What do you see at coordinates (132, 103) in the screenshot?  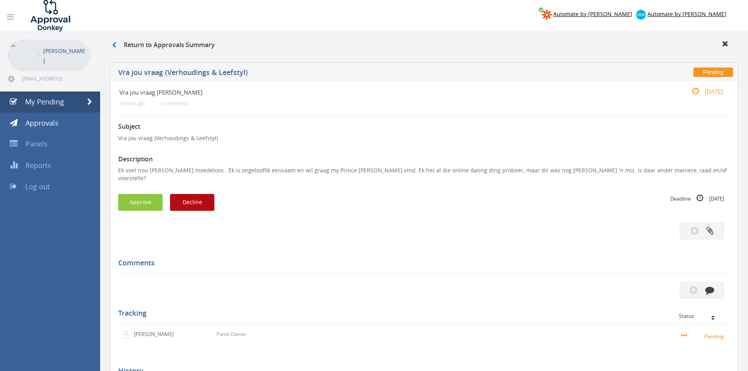 I see `small: 3 hours ago` at bounding box center [132, 103].